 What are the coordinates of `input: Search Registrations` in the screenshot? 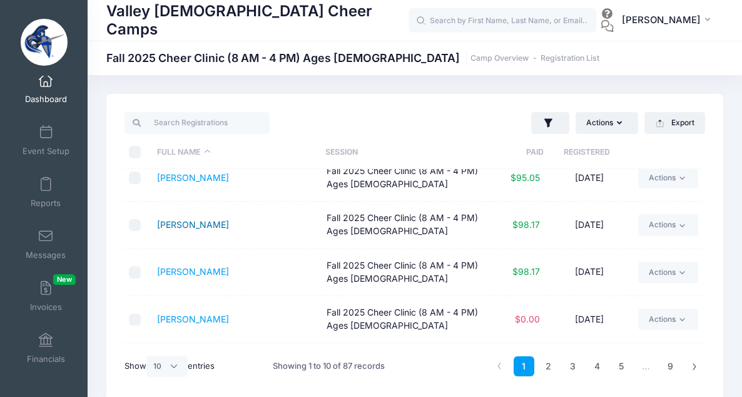 It's located at (197, 123).